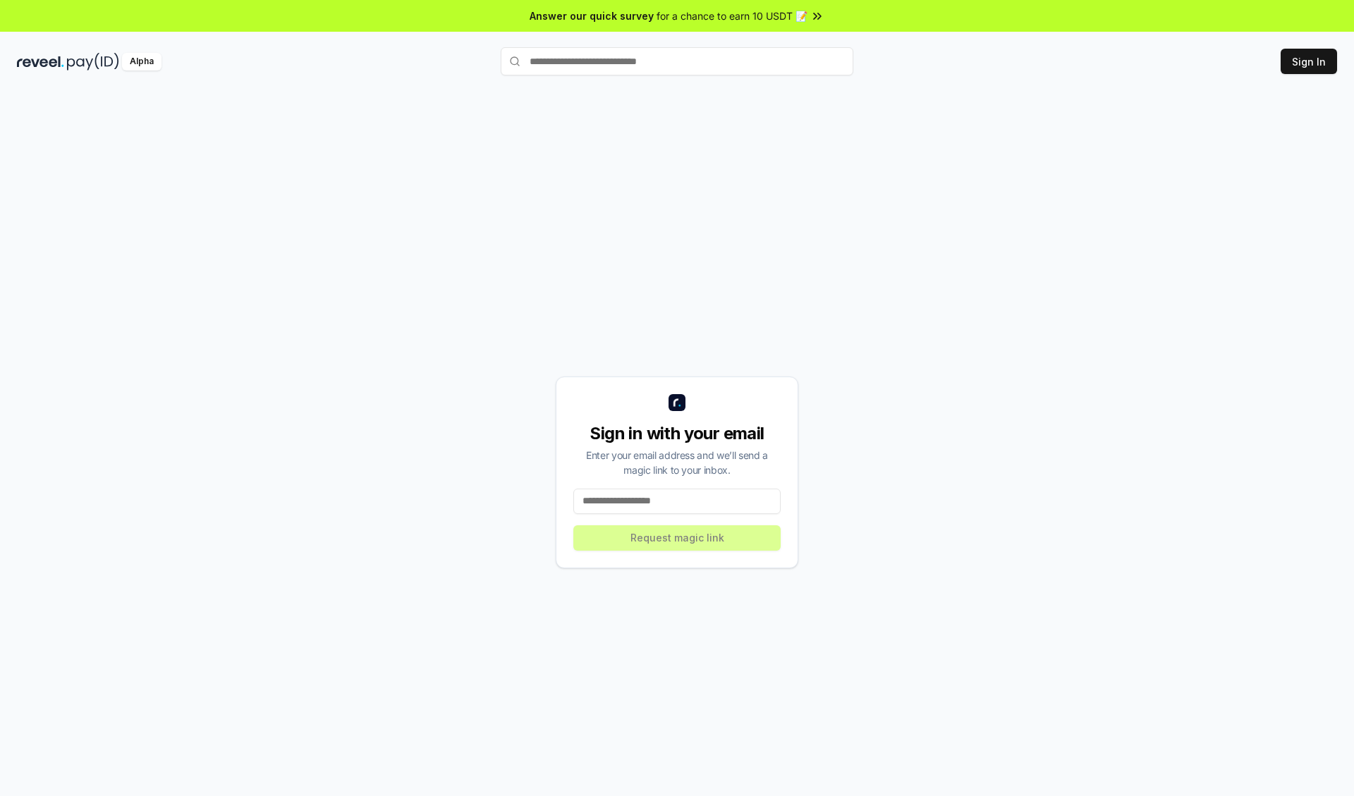 The height and width of the screenshot is (796, 1354). What do you see at coordinates (93, 61) in the screenshot?
I see `img: pay_id` at bounding box center [93, 61].